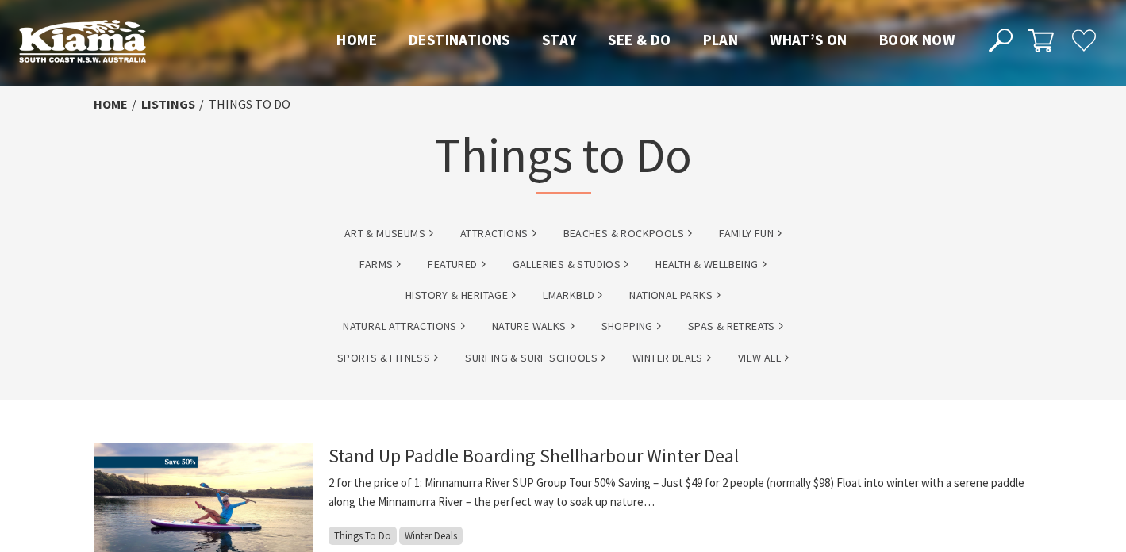 The width and height of the screenshot is (1126, 552). What do you see at coordinates (572, 295) in the screenshot?
I see `a: lmarkbld` at bounding box center [572, 295].